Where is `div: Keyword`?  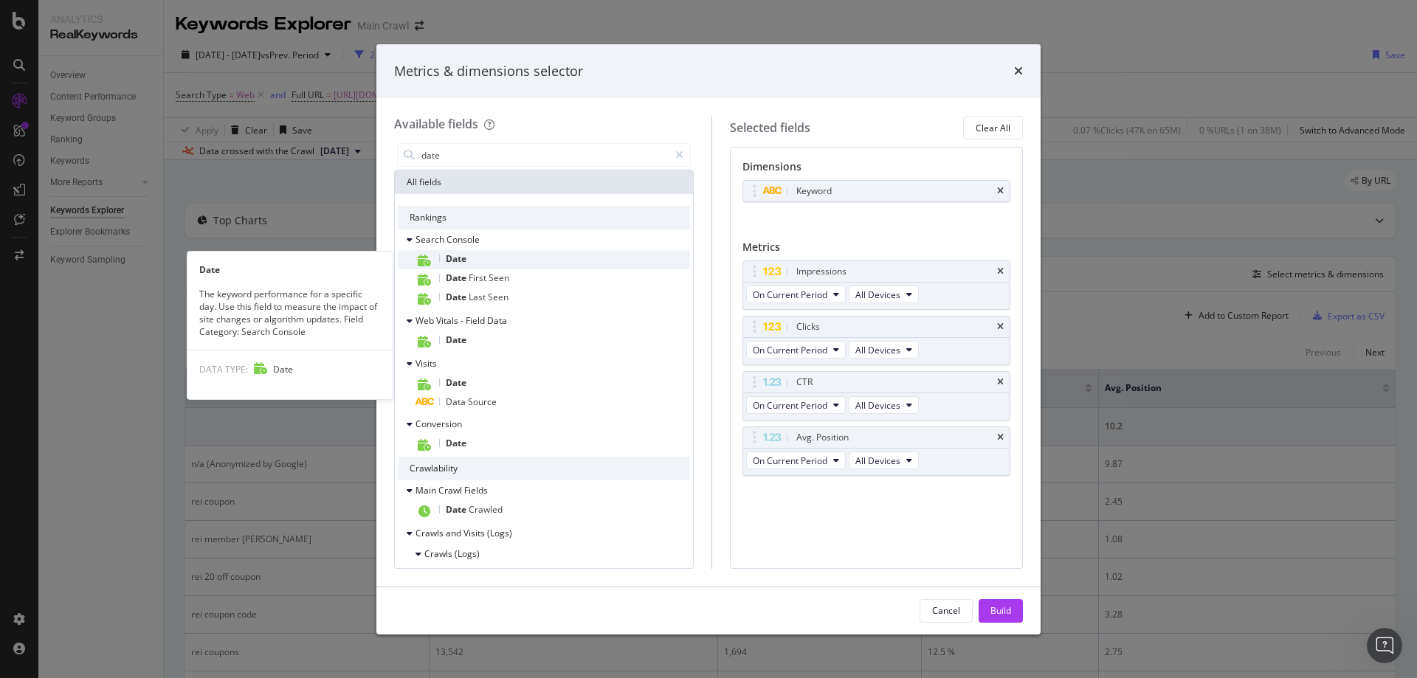
div: Keyword is located at coordinates (814, 191).